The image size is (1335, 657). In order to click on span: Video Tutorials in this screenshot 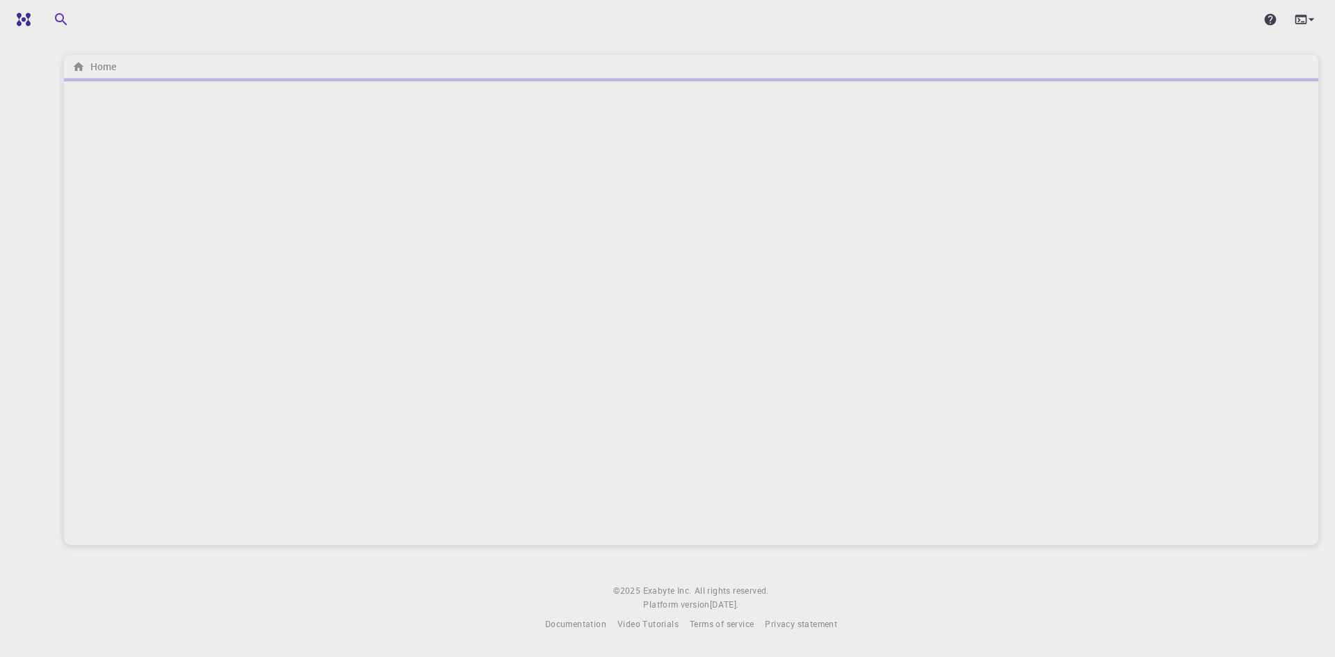, I will do `click(648, 623)`.